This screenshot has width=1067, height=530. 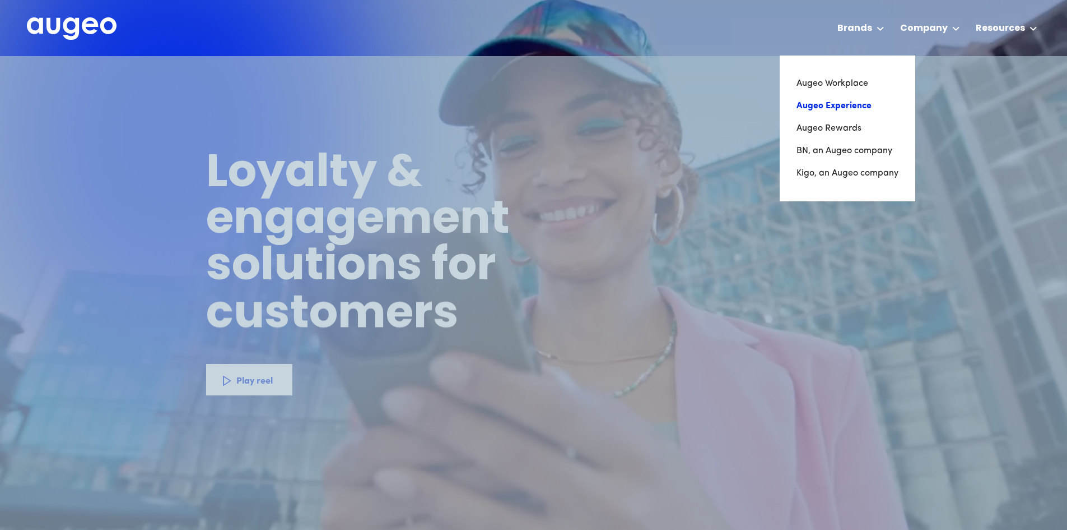 What do you see at coordinates (848, 128) in the screenshot?
I see `nav: Brands` at bounding box center [848, 128].